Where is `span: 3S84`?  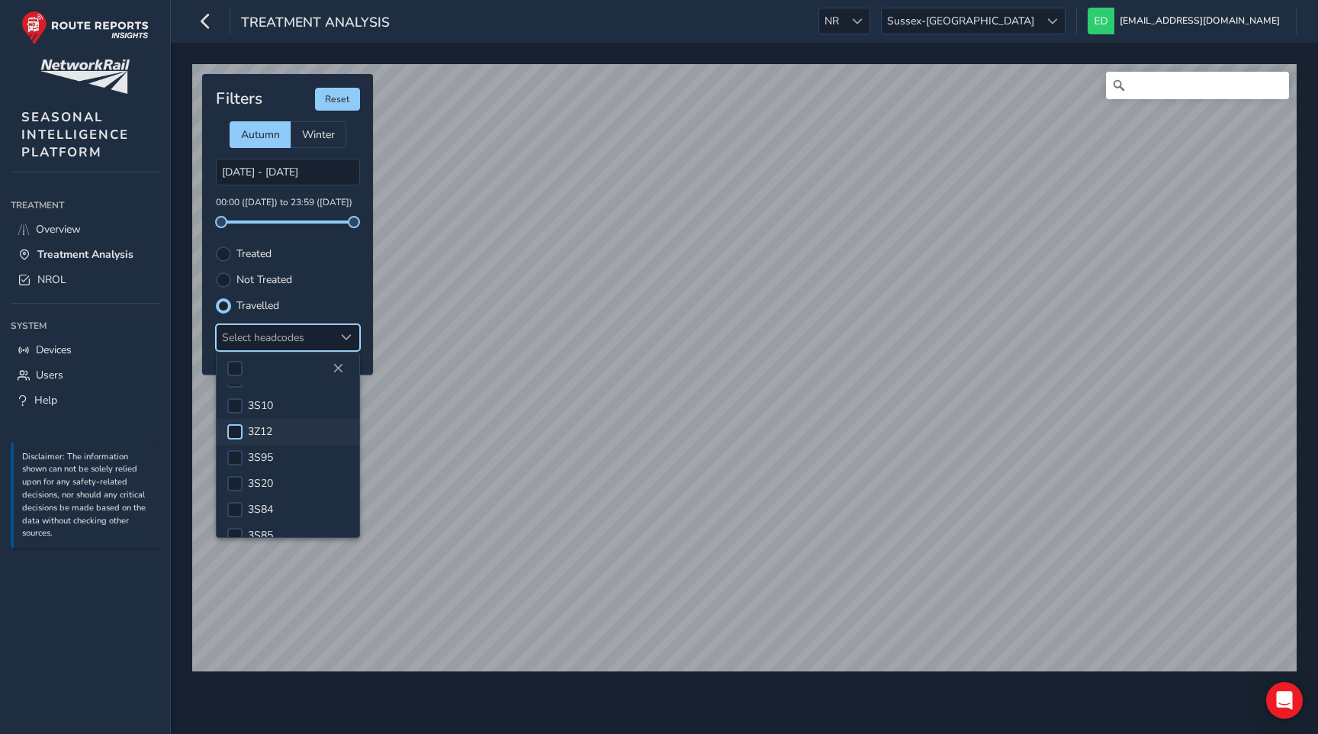 span: 3S84 is located at coordinates (260, 509).